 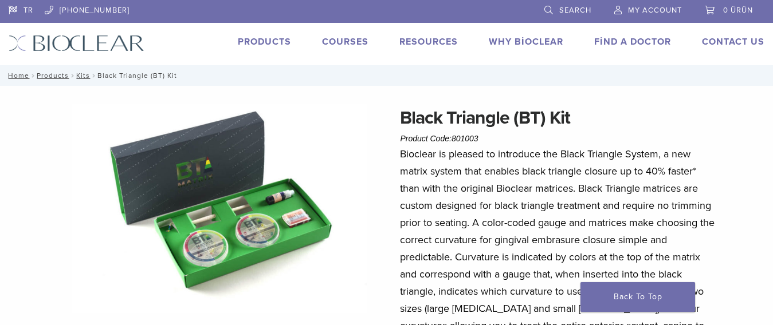 What do you see at coordinates (219, 209) in the screenshot?
I see `img: Intro Black Triangle Kit-6 - Copy` at bounding box center [219, 209].